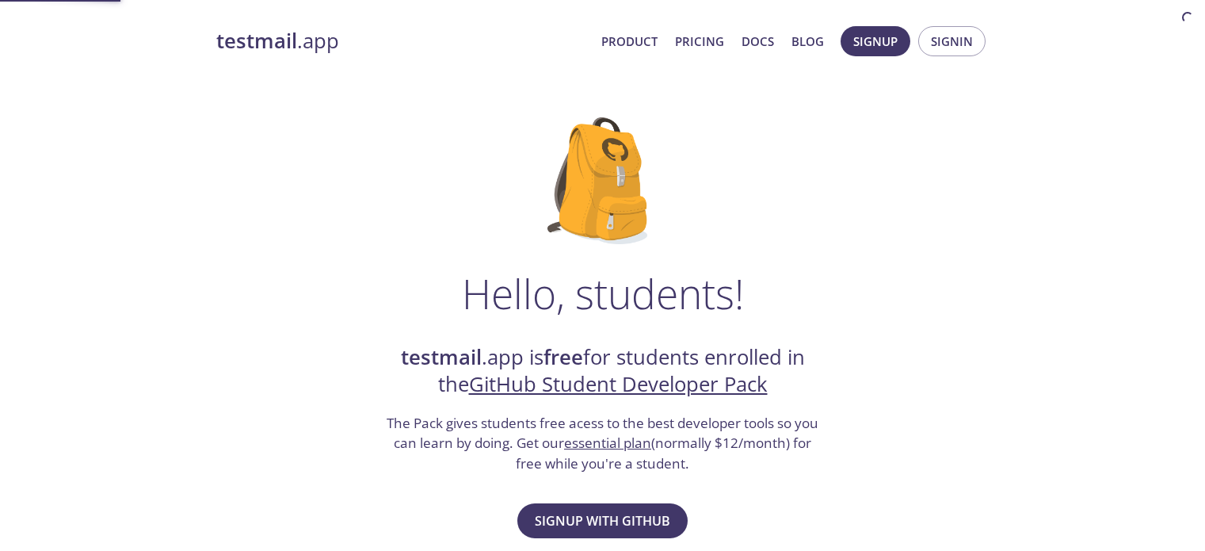 The image size is (1205, 551). I want to click on h3: The Pack gives students free acess to the best developer tools so you can learn by doing. Get our..., so click(603, 443).